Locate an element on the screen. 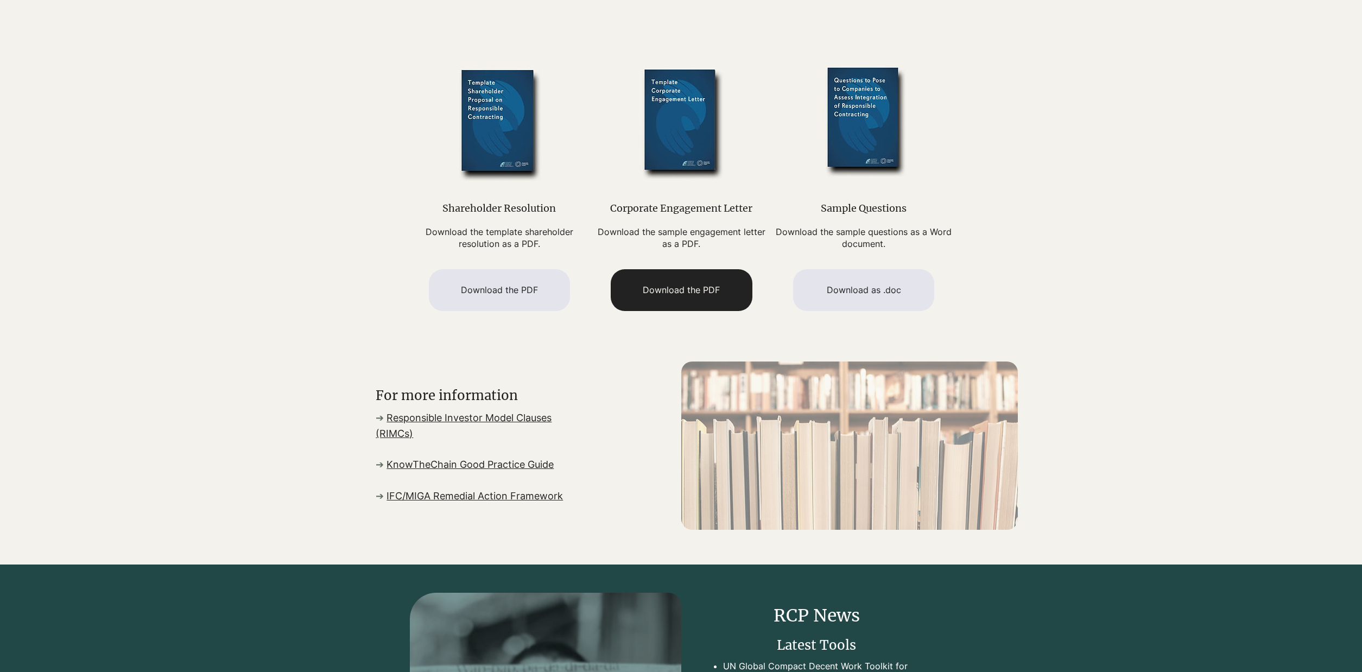 The width and height of the screenshot is (1362, 672). img: Library is located at coordinates (850, 446).